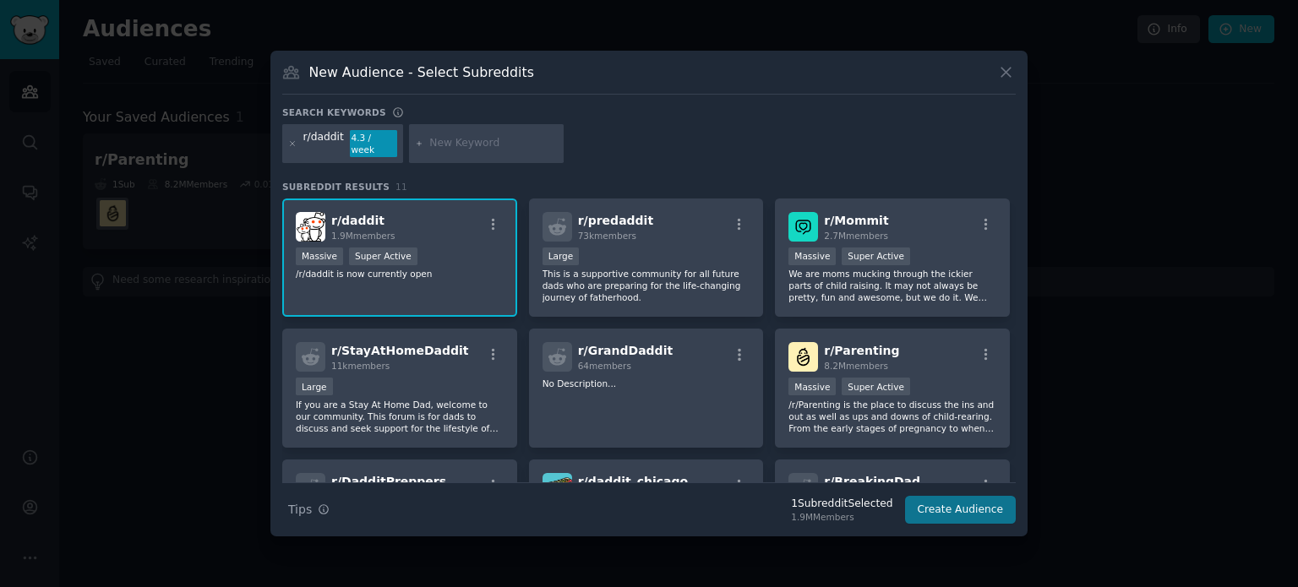 The height and width of the screenshot is (587, 1298). What do you see at coordinates (300, 510) in the screenshot?
I see `span: Tips` at bounding box center [300, 510].